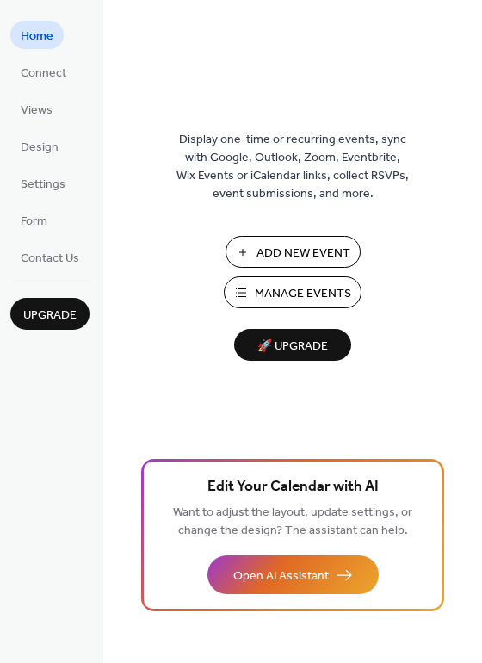 The image size is (482, 663). I want to click on span: Design, so click(40, 147).